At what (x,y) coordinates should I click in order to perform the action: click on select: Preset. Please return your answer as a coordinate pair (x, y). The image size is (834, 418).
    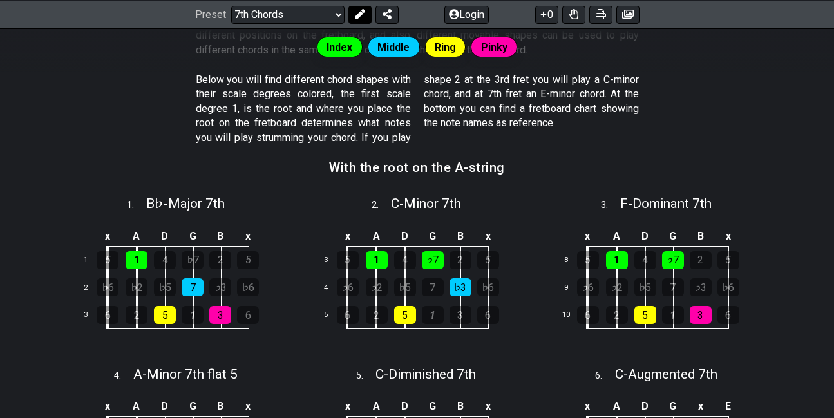
    Looking at the image, I should click on (288, 14).